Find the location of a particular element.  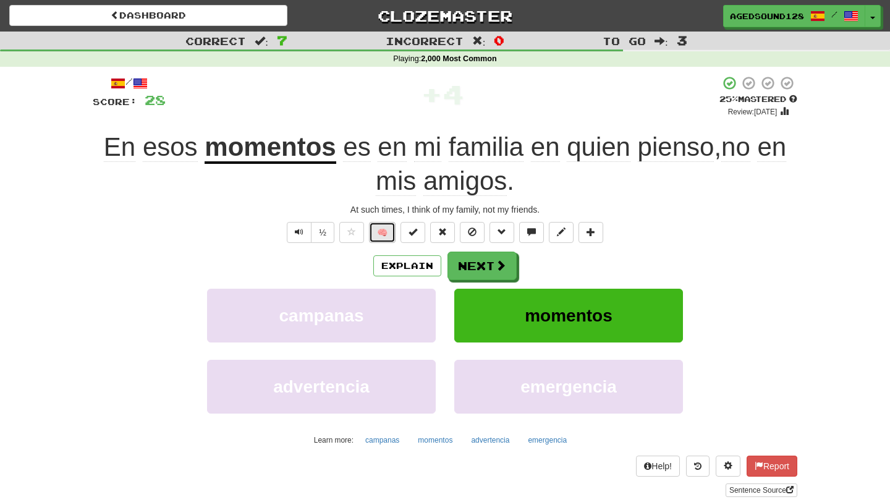

span: 28 is located at coordinates (155, 100).